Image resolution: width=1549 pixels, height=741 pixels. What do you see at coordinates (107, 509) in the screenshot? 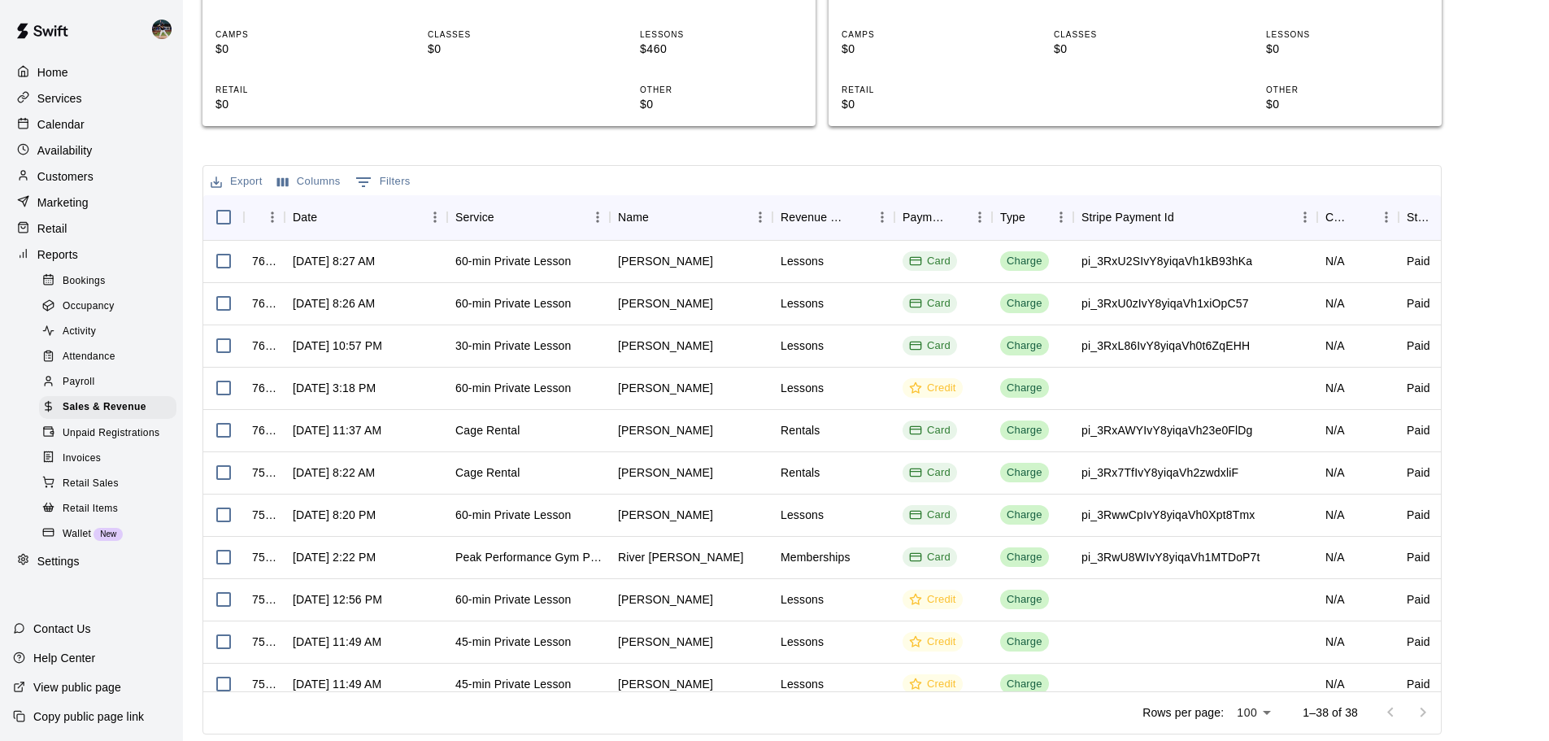
I see `div: Retail Items` at bounding box center [107, 509].